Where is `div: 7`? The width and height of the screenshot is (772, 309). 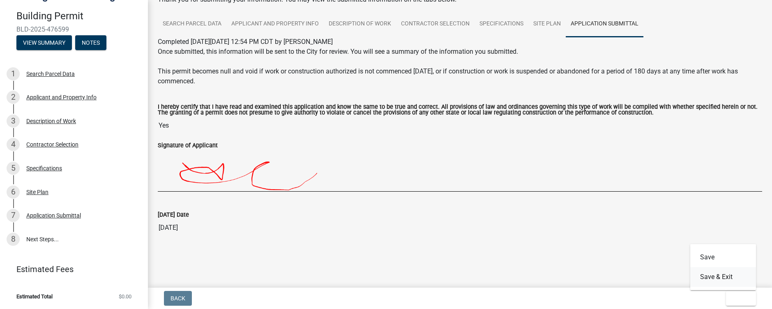
div: 7 is located at coordinates (13, 216).